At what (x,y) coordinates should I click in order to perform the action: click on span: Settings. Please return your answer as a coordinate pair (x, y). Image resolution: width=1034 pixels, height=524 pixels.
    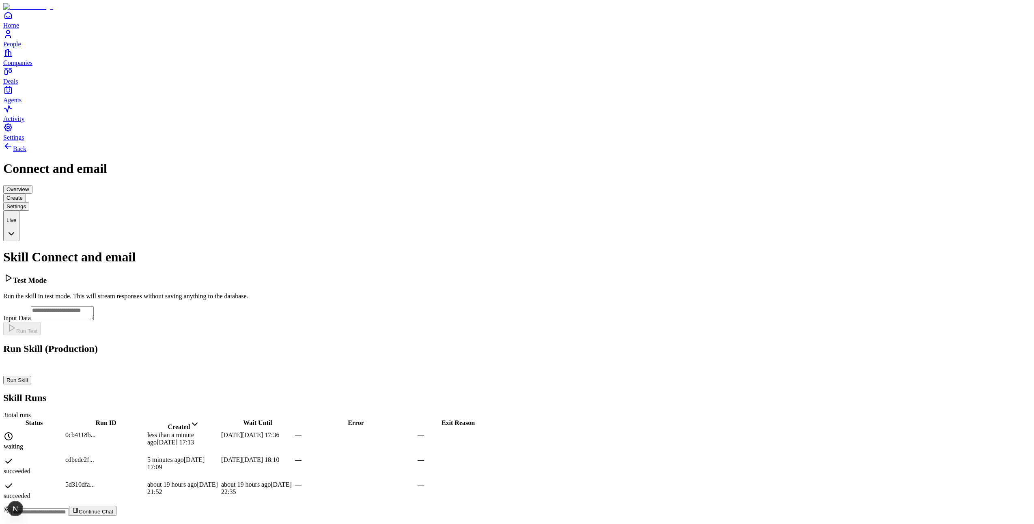
    Looking at the image, I should click on (14, 137).